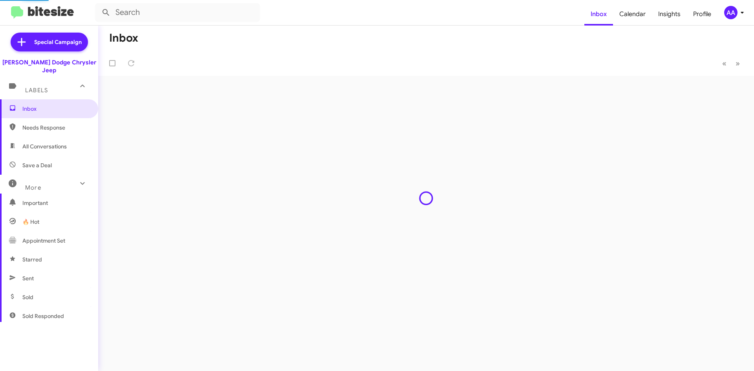  Describe the element at coordinates (49, 42) in the screenshot. I see `a: Special Campaign` at that location.